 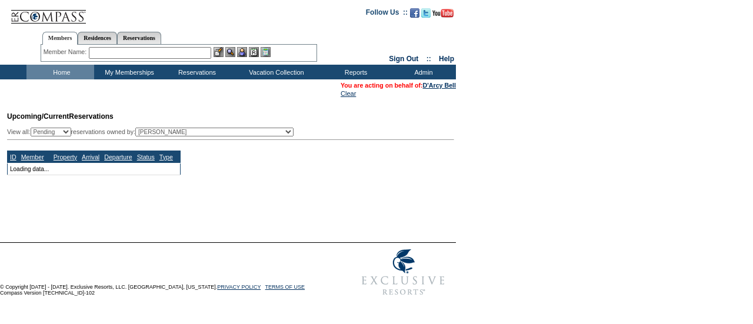 What do you see at coordinates (60, 38) in the screenshot?
I see `a: Members` at bounding box center [60, 38].